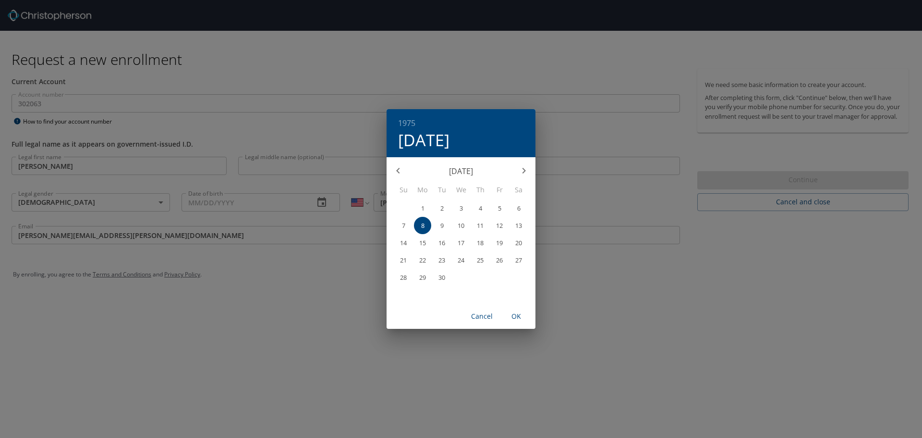  I want to click on p: 22, so click(423, 260).